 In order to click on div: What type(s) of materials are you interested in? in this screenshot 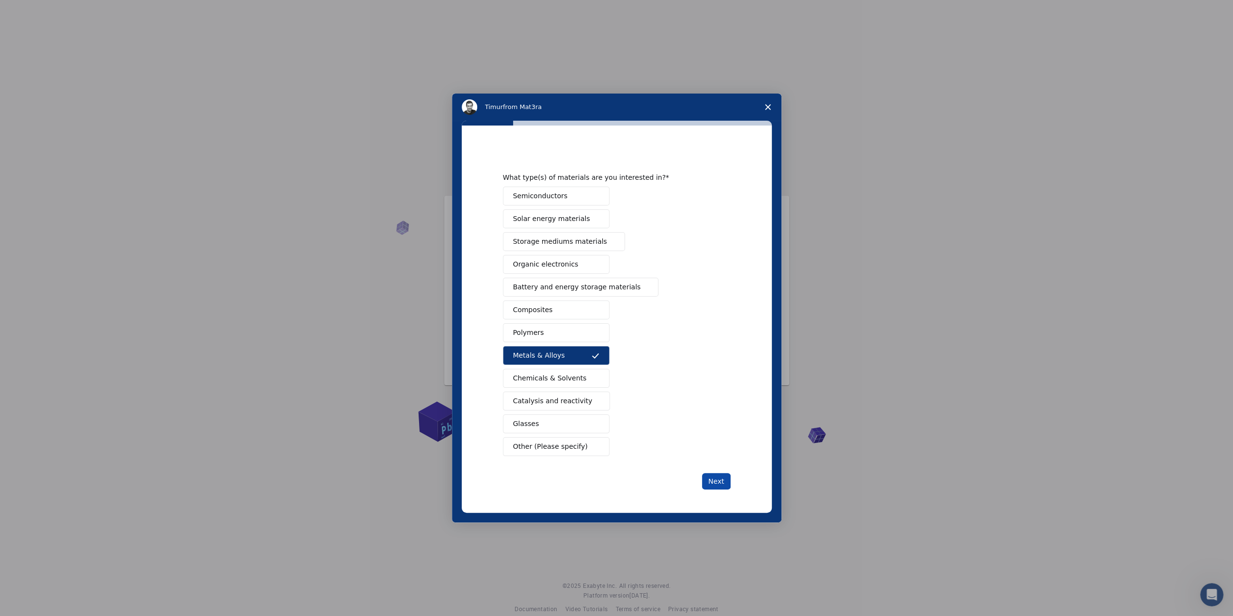, I will do `click(610, 177)`.